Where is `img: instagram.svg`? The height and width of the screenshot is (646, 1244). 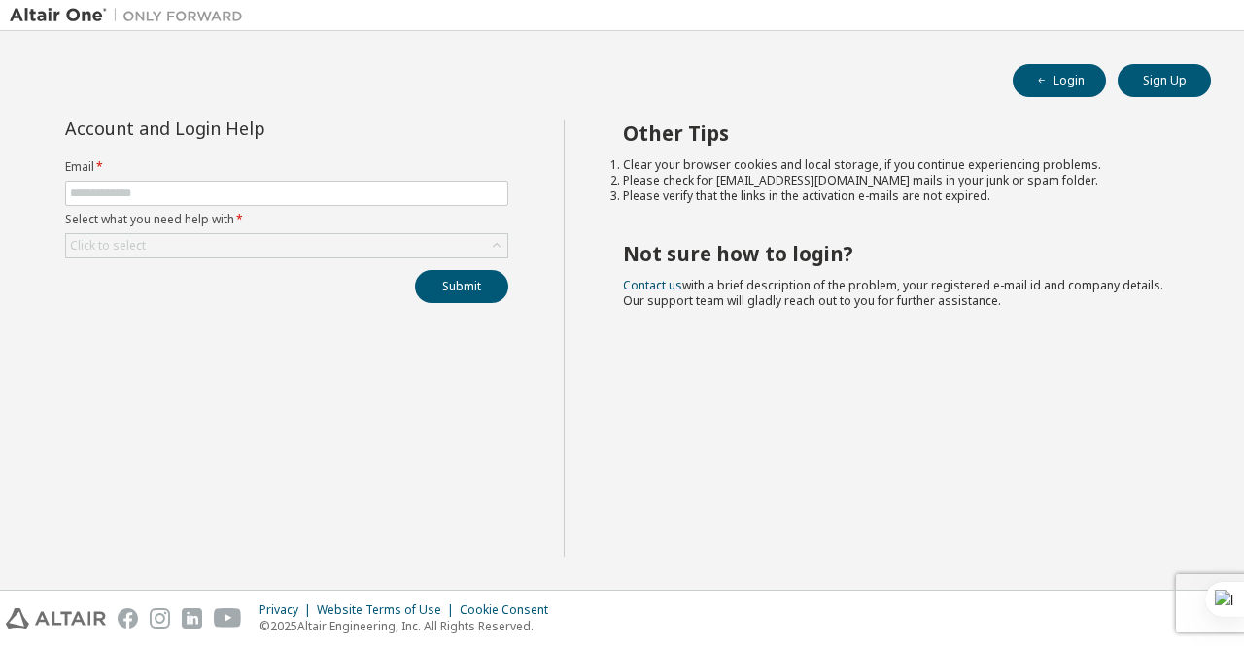 img: instagram.svg is located at coordinates (159, 618).